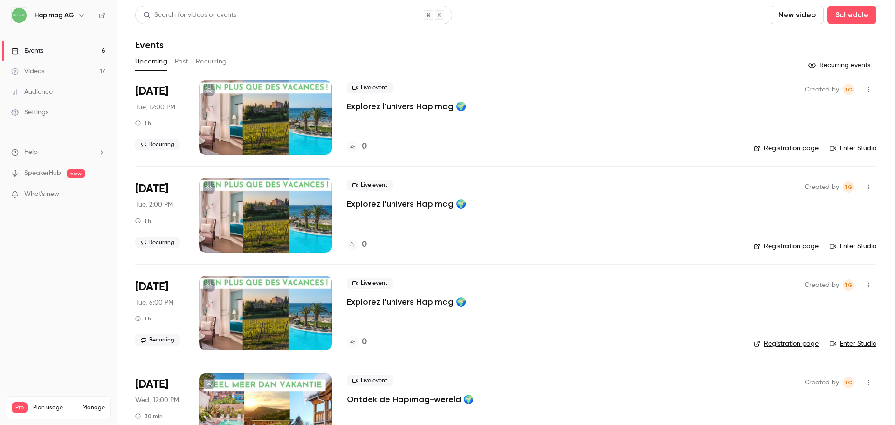  I want to click on span: Tue, 2:00 PM, so click(154, 205).